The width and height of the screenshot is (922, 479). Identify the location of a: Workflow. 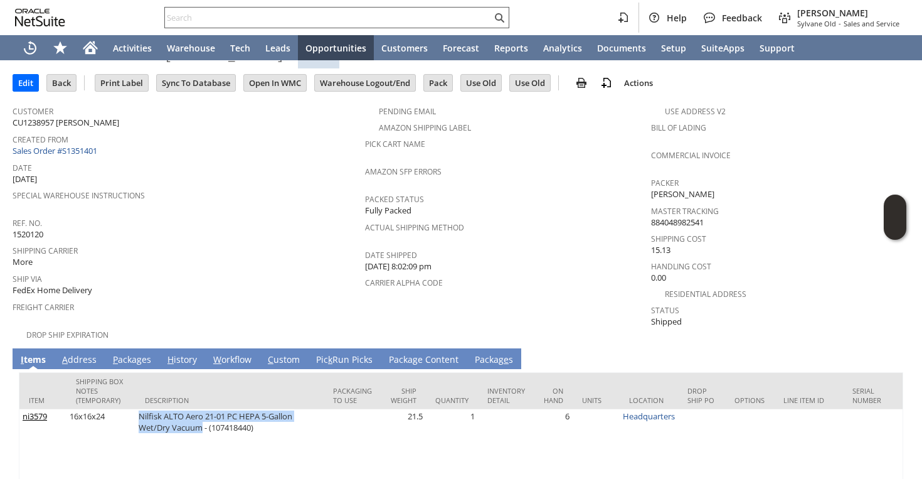
(232, 360).